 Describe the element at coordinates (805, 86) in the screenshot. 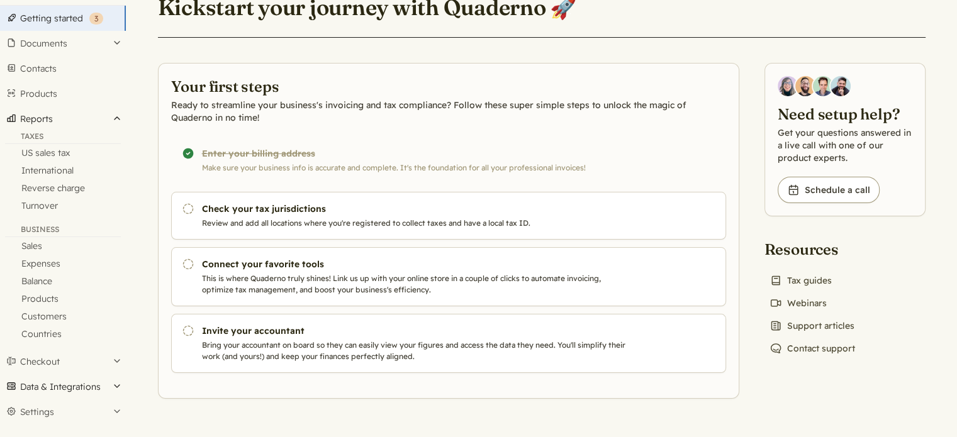

I see `img: Jairo Fumero, Account Executive at Quaderno` at that location.